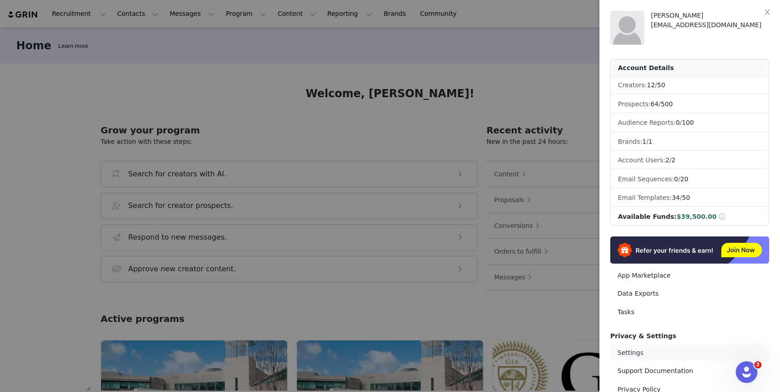 The image size is (780, 392). What do you see at coordinates (676, 197) in the screenshot?
I see `span: 34` at bounding box center [676, 197].